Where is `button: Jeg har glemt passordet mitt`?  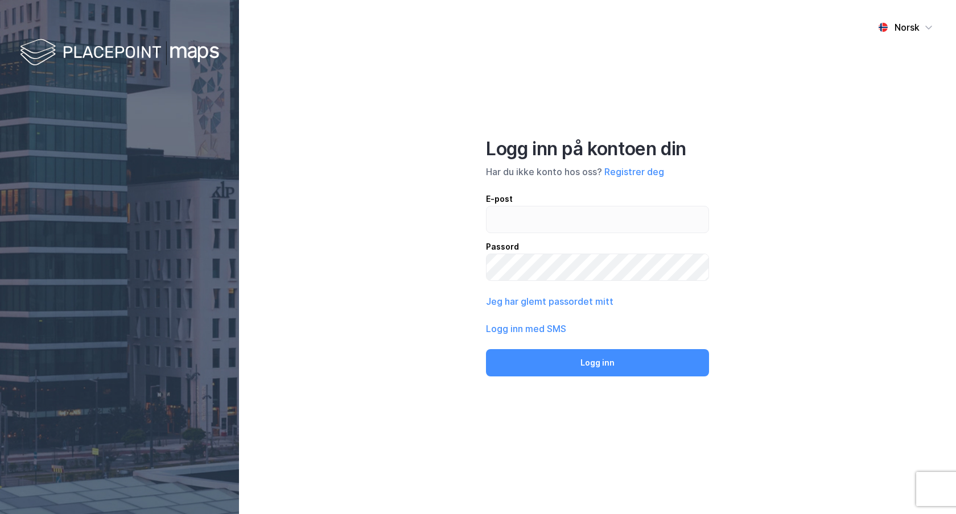 button: Jeg har glemt passordet mitt is located at coordinates (550, 302).